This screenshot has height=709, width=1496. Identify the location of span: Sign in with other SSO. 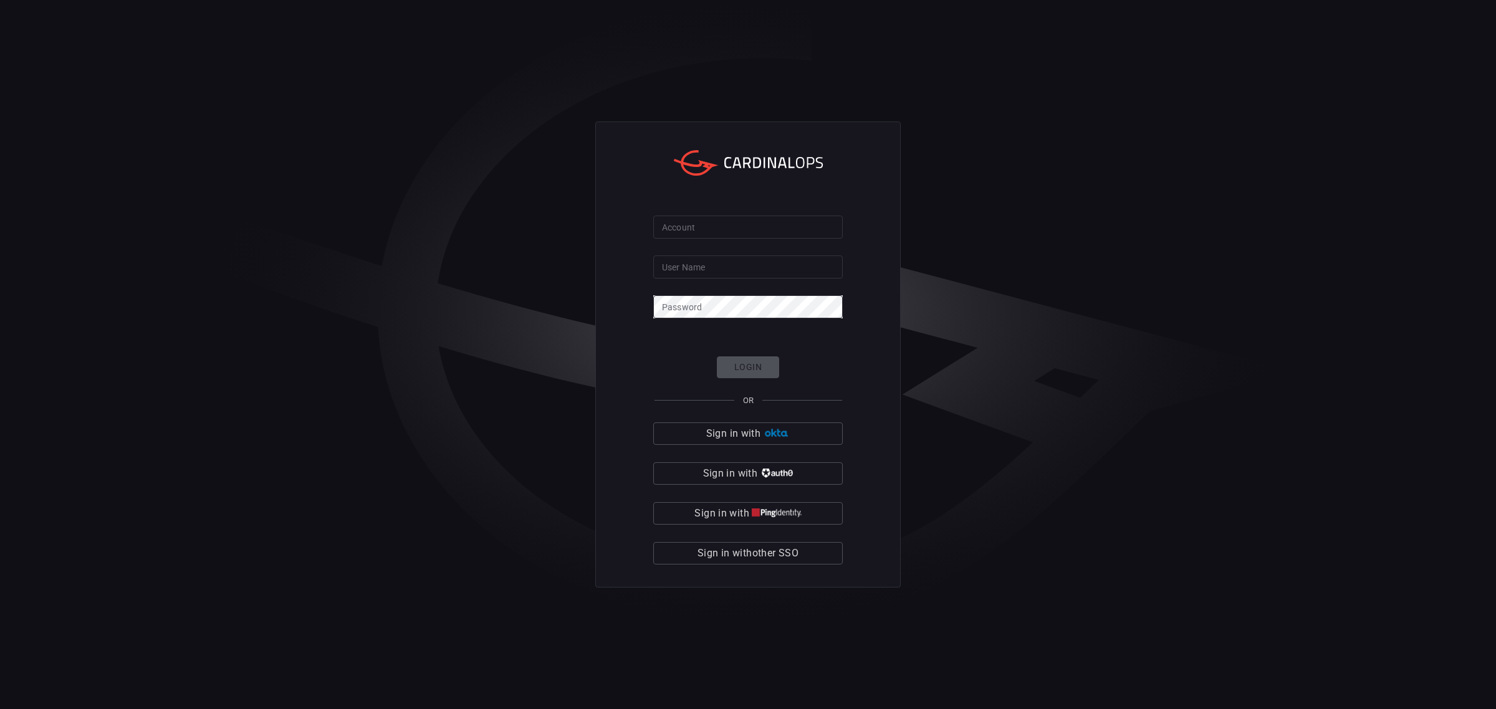
(748, 553).